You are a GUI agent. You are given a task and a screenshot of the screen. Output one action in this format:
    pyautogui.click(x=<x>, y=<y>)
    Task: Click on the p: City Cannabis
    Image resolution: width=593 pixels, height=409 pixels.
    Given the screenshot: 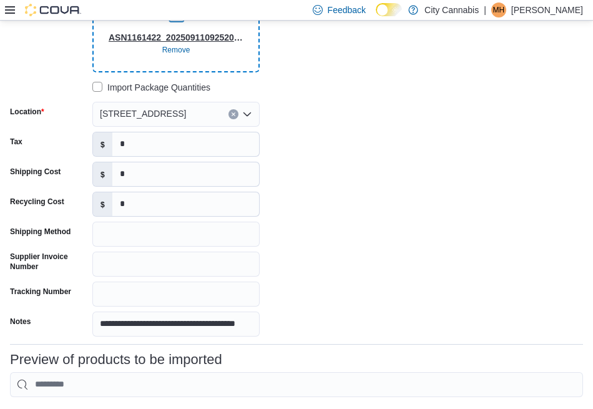 What is the action you would take?
    pyautogui.click(x=451, y=10)
    